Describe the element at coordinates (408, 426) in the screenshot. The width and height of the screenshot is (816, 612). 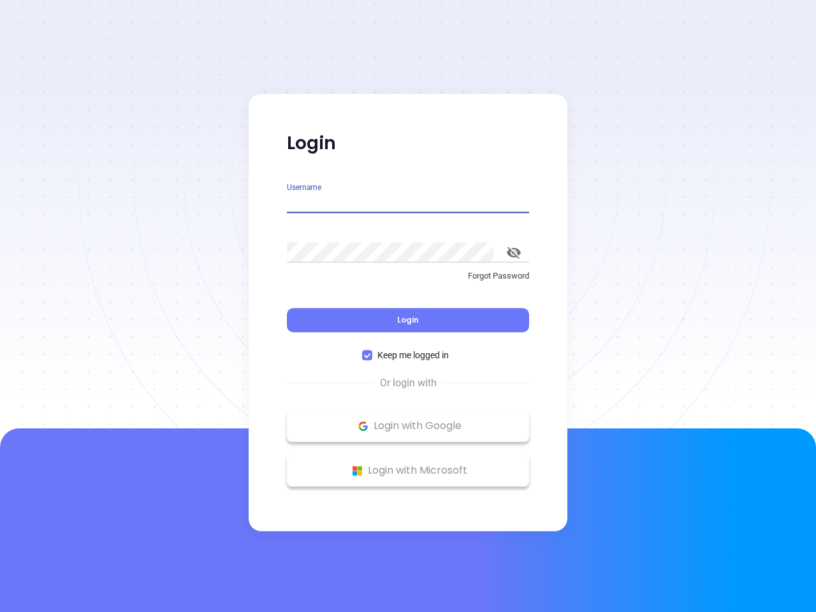
I see `p: Login with Google` at that location.